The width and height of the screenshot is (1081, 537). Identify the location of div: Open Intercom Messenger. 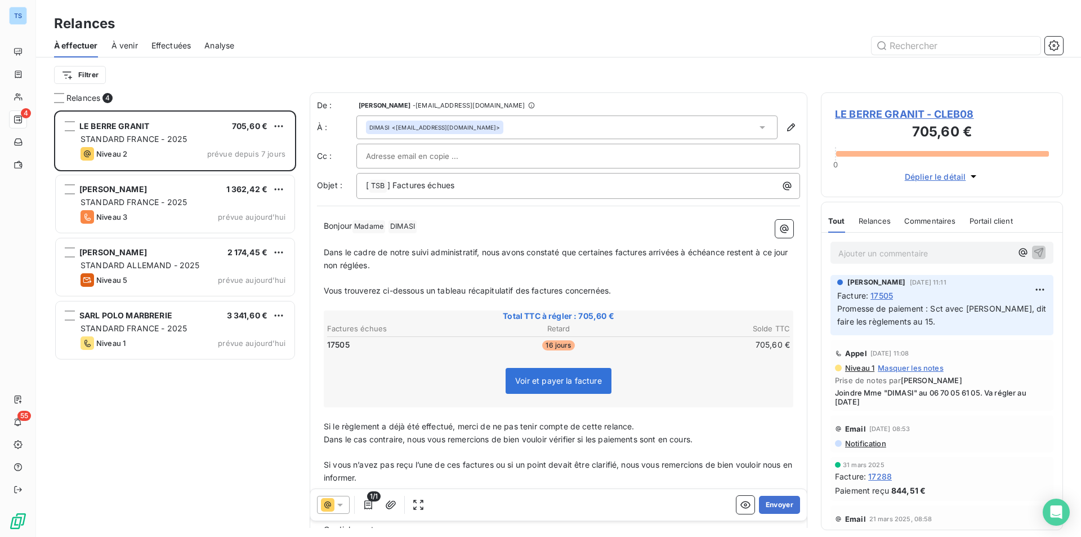
(1056, 512).